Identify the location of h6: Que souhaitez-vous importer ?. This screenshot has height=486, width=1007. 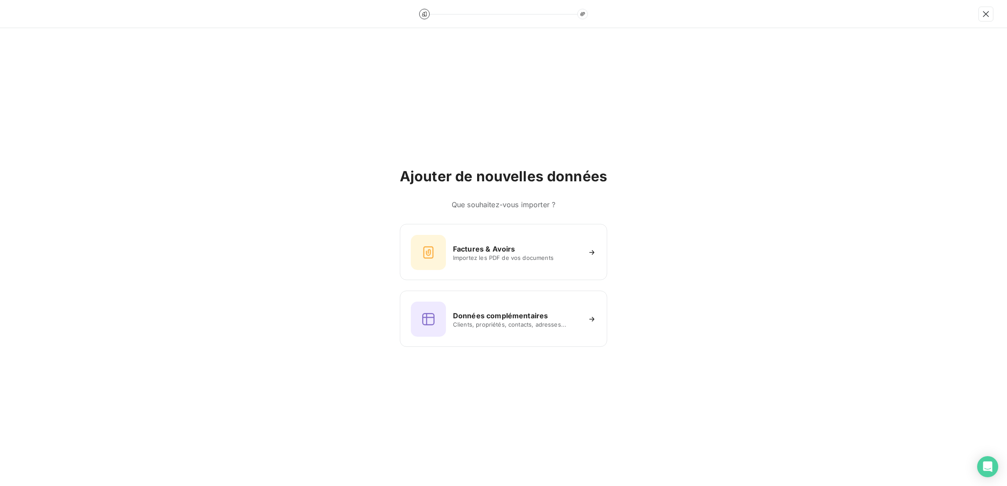
(503, 205).